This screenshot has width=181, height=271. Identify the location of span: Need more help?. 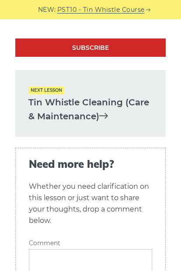
(91, 164).